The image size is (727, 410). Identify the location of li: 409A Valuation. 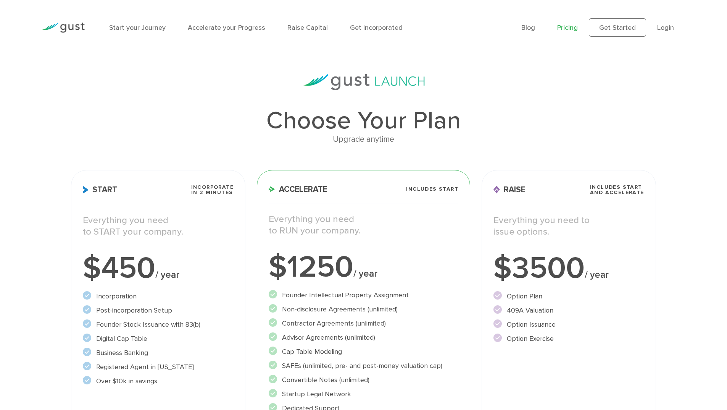
(569, 310).